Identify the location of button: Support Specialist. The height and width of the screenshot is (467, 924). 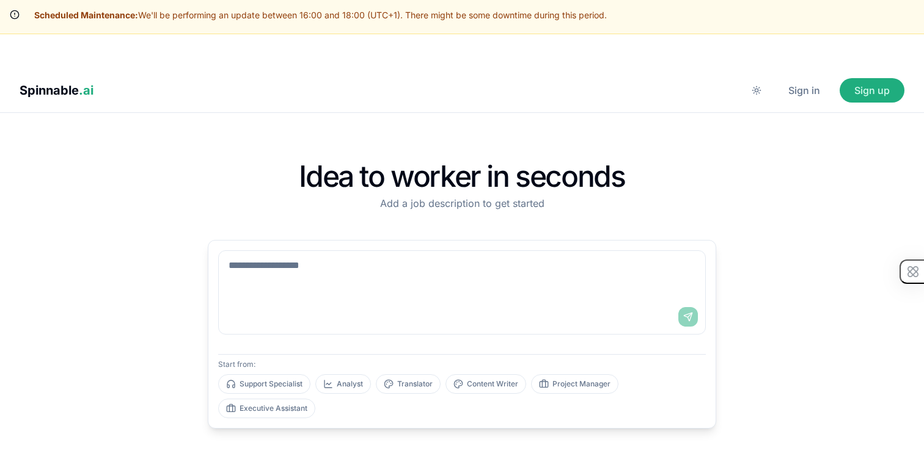
(264, 384).